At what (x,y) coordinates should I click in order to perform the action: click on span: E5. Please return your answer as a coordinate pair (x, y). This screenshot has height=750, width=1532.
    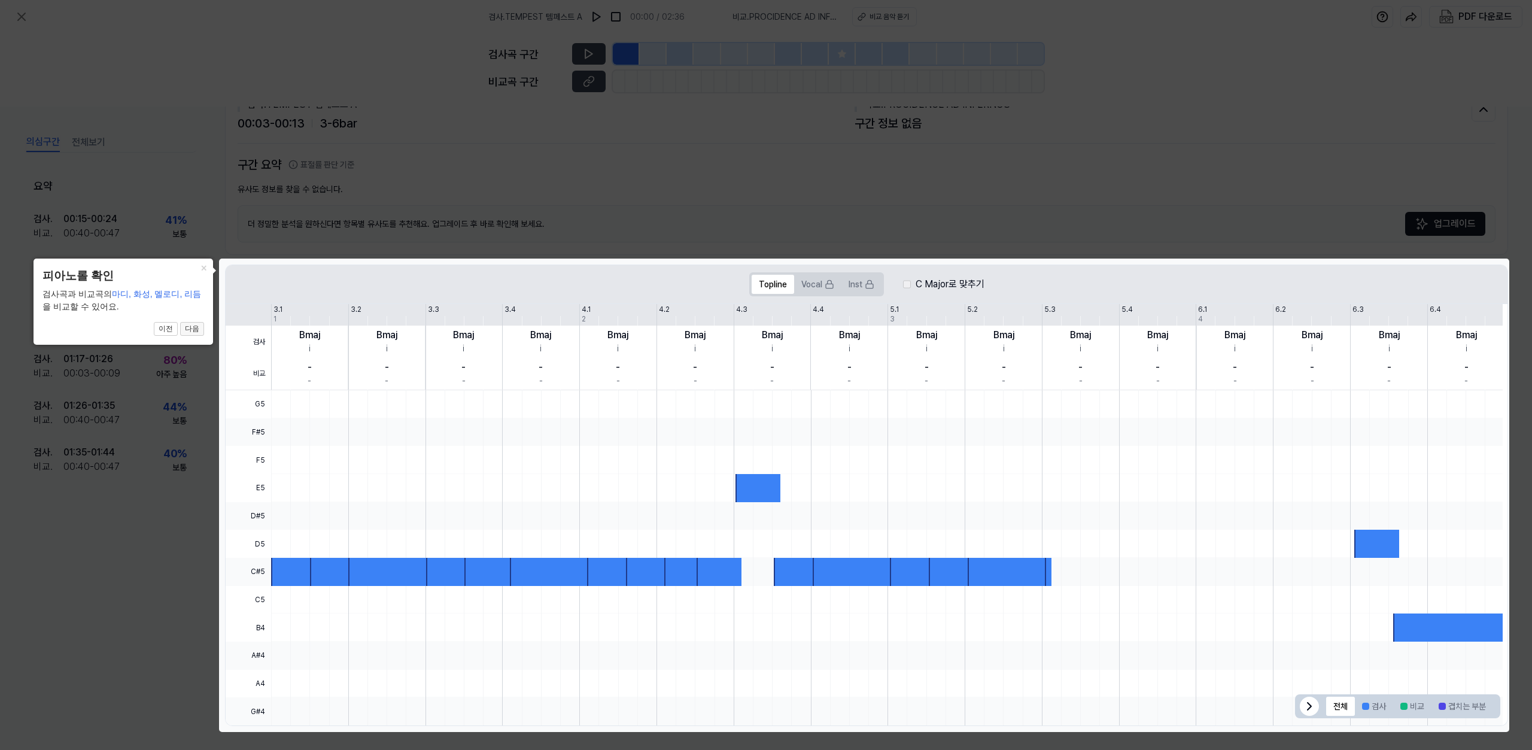
    Looking at the image, I should click on (248, 488).